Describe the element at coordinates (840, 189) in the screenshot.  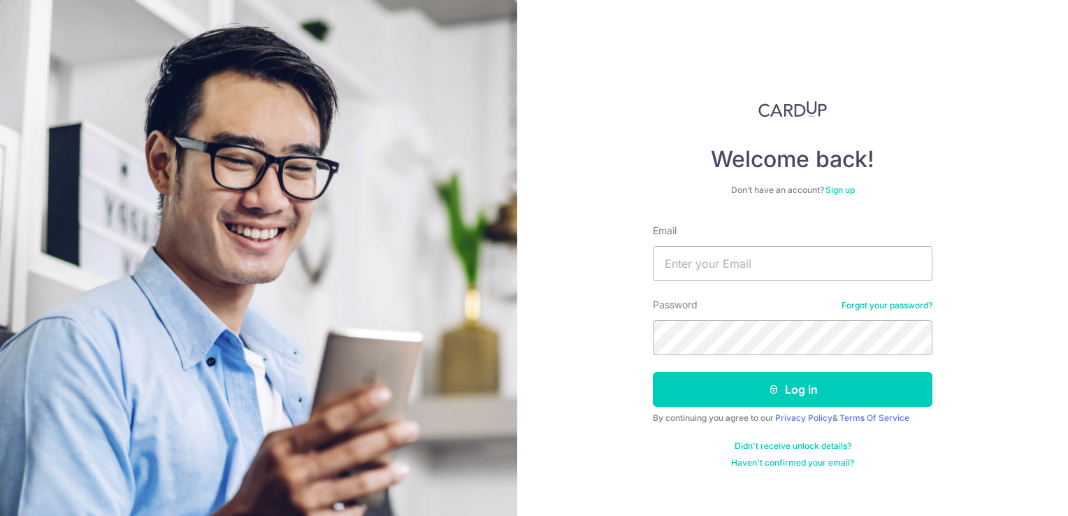
I see `a: Sign up` at that location.